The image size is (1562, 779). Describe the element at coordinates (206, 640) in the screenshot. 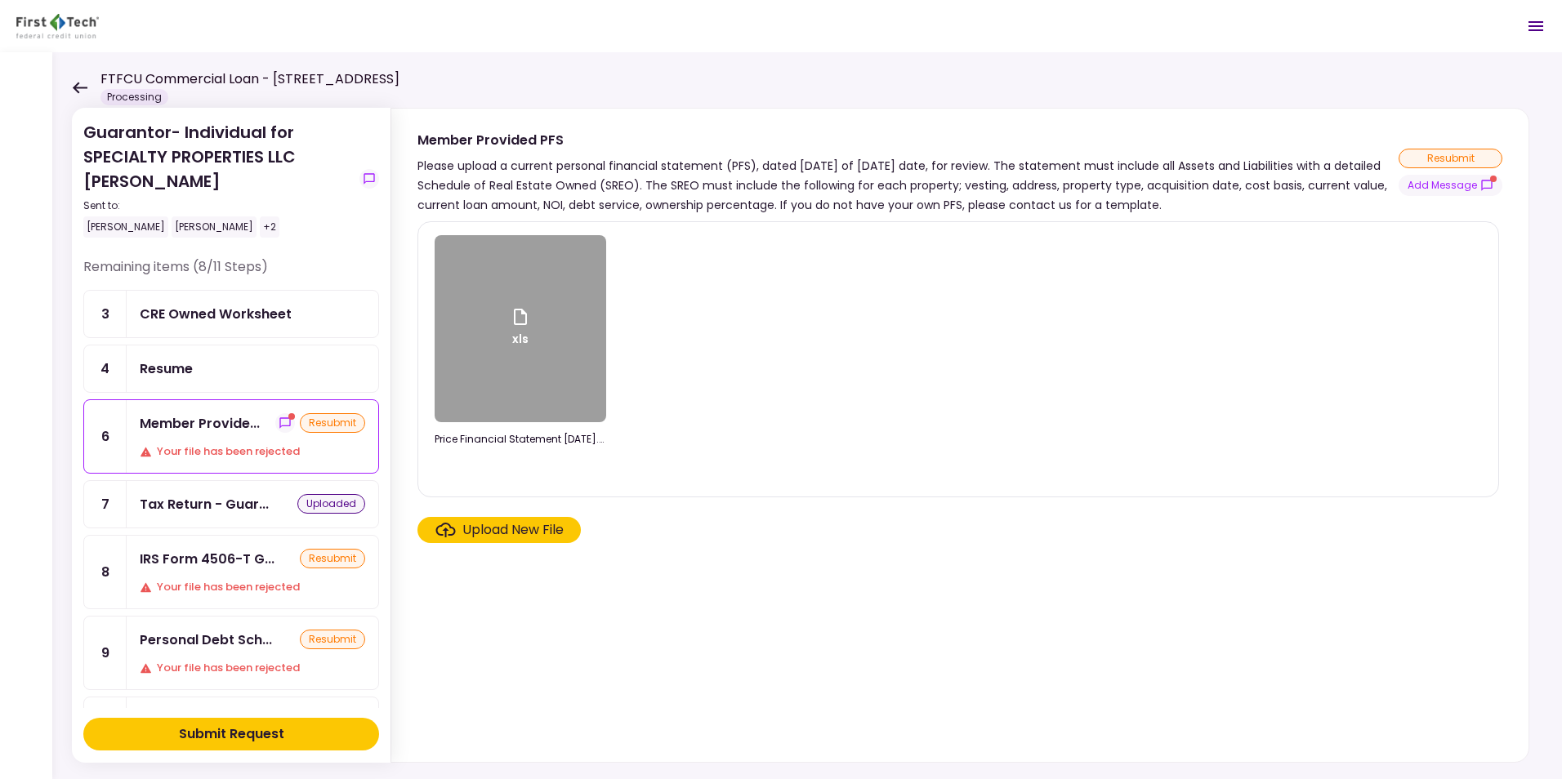

I see `div: Personal Debt Schedule` at that location.